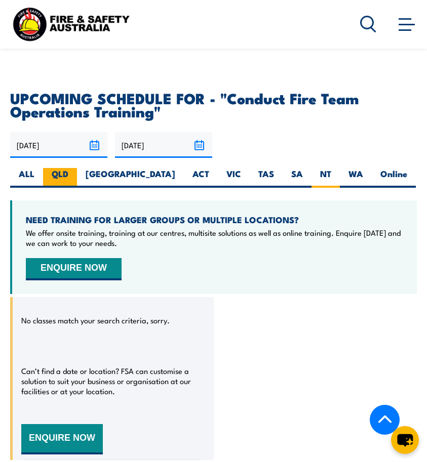  What do you see at coordinates (213, 104) in the screenshot?
I see `h2: UPCOMING SCHEDULE FOR - "Conduct Fire Team Operations Training"` at bounding box center [213, 104].